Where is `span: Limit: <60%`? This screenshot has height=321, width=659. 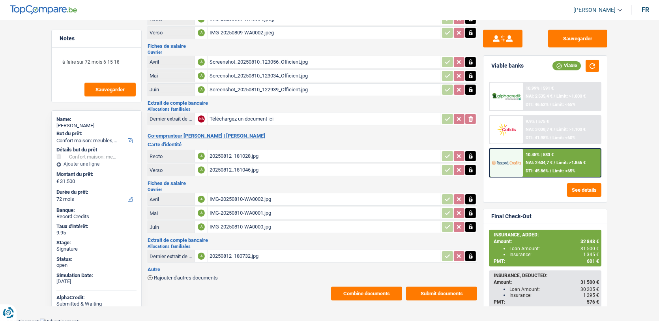
span: Limit: <60% is located at coordinates (564, 137).